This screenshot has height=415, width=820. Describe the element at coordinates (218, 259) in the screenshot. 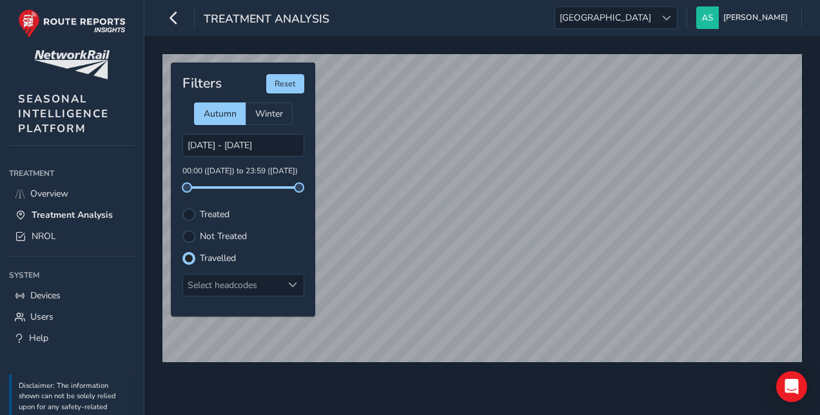

I see `label: Travelled` at that location.